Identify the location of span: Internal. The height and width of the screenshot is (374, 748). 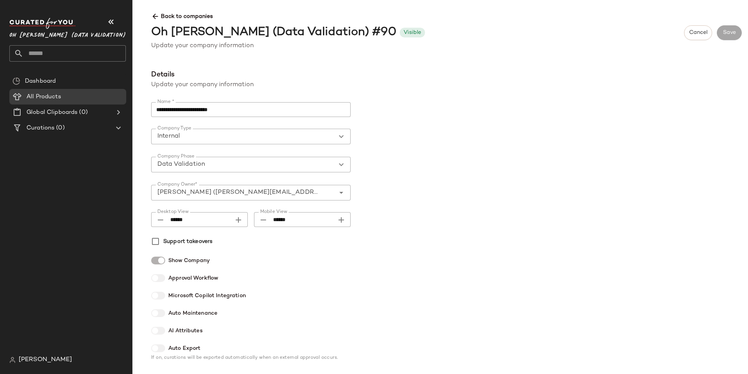
(169, 136).